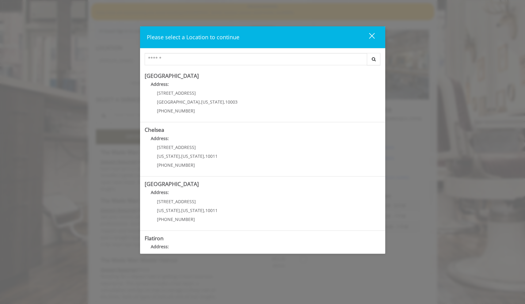 The height and width of the screenshot is (304, 525). What do you see at coordinates (368, 37) in the screenshot?
I see `button: close dialog` at bounding box center [368, 37].